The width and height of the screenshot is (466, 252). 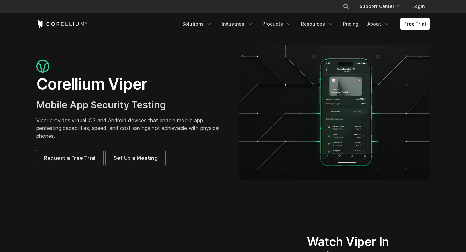 What do you see at coordinates (380, 6) in the screenshot?
I see `a: Support Center` at bounding box center [380, 6].